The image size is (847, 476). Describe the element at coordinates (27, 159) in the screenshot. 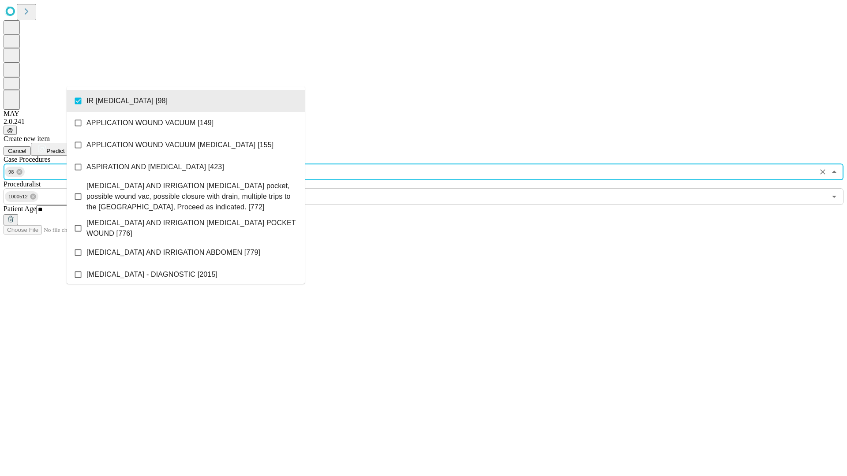

I see `span: Scheduled Procedure` at that location.